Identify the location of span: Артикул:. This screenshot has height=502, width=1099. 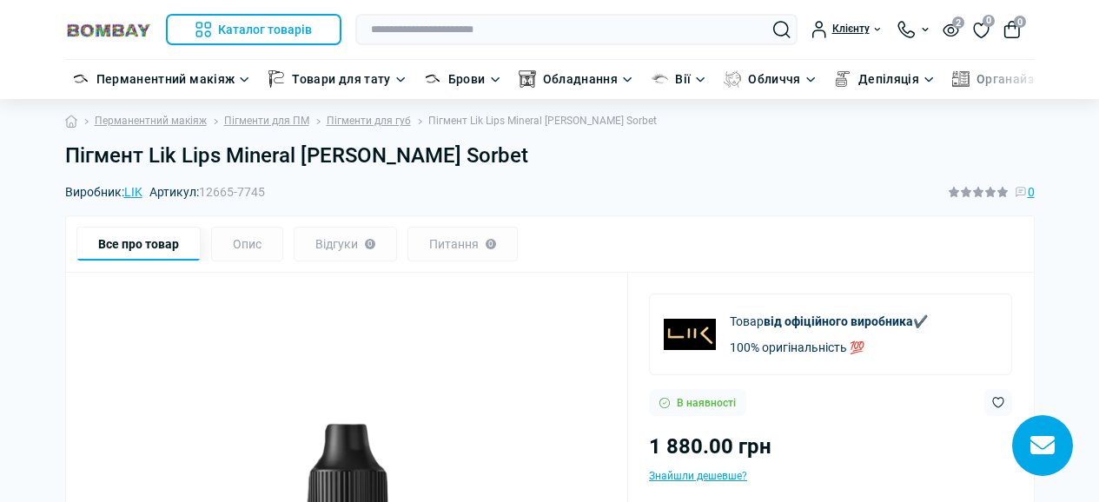
(207, 192).